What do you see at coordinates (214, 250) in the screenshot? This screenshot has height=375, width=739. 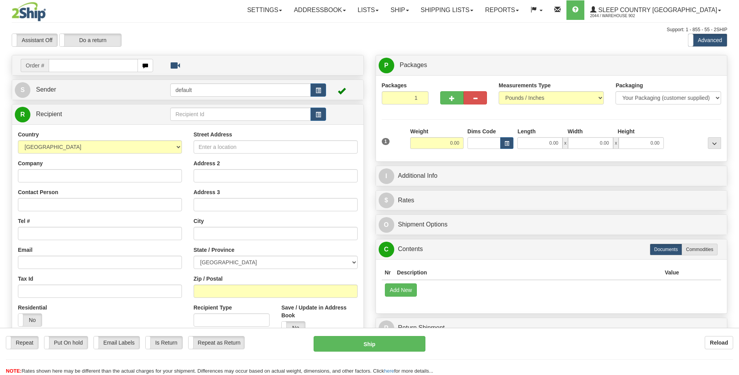 I see `label: State / Province` at bounding box center [214, 250].